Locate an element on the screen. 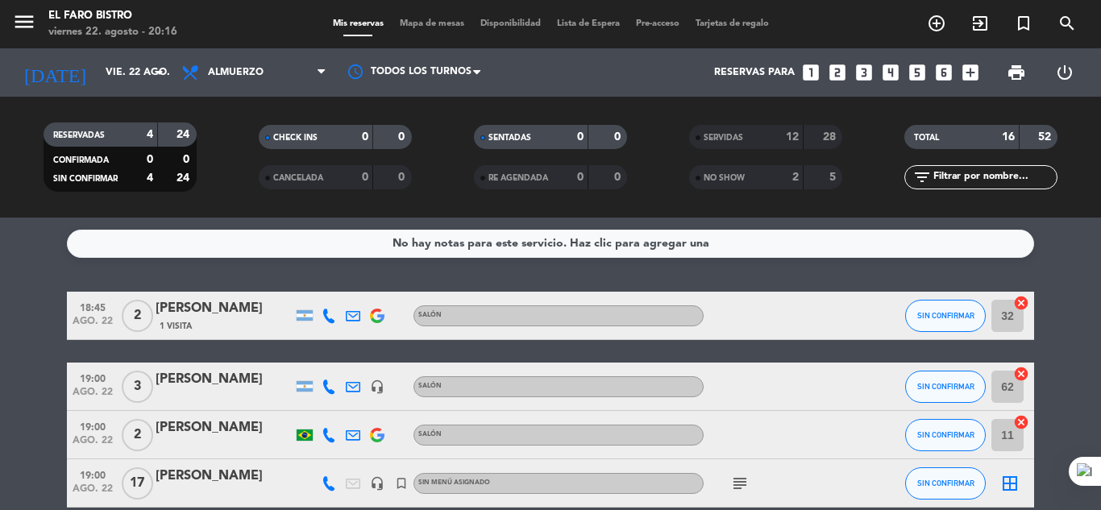 The height and width of the screenshot is (510, 1101). span: Almuerzo is located at coordinates (235, 73).